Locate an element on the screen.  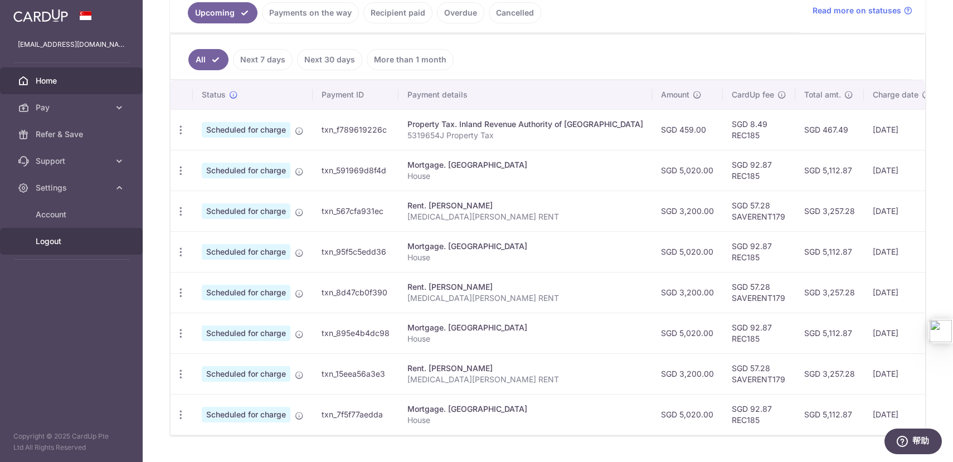
td: SGD 459.00 is located at coordinates (687, 129).